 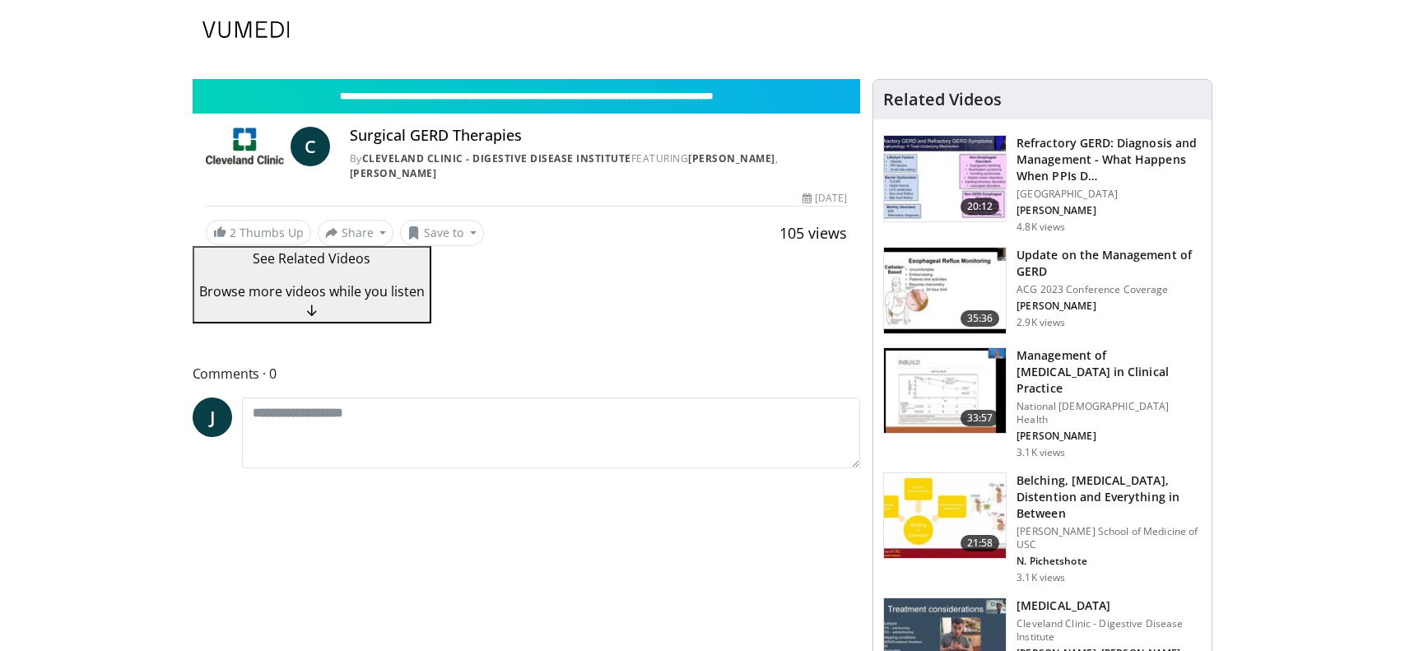 I want to click on img: 55a7c609-2ba2-4663-8e6e-10429114560c.150x105_q85_crop-smart_upscale.jpg, so click(x=945, y=516).